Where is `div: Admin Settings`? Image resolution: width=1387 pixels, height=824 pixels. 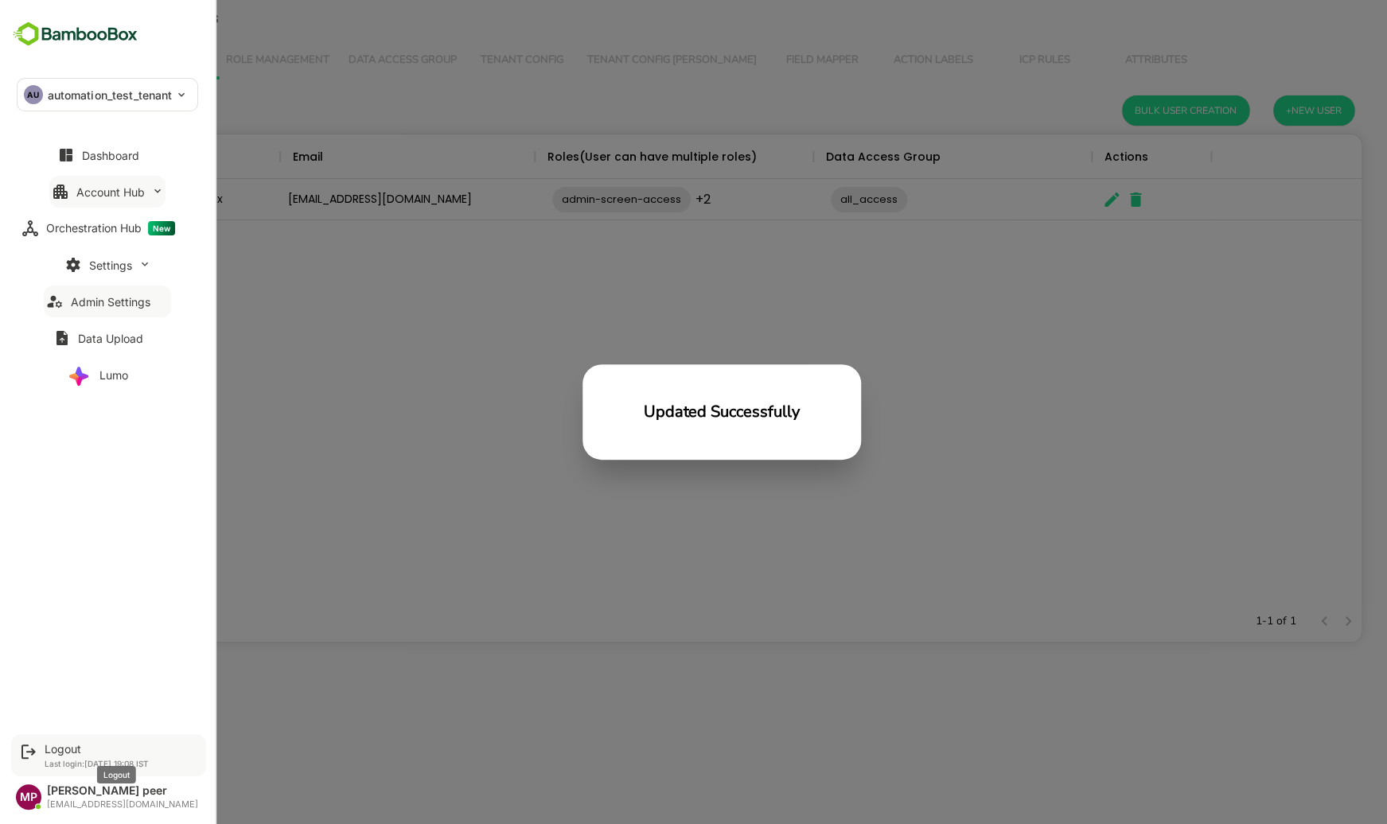
div: Admin Settings is located at coordinates (111, 302).